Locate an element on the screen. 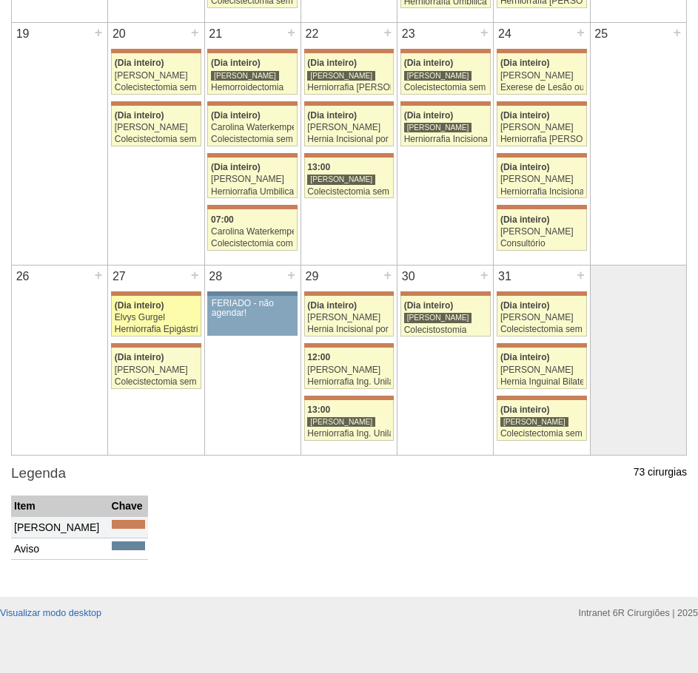  div: 22 is located at coordinates (311, 34).